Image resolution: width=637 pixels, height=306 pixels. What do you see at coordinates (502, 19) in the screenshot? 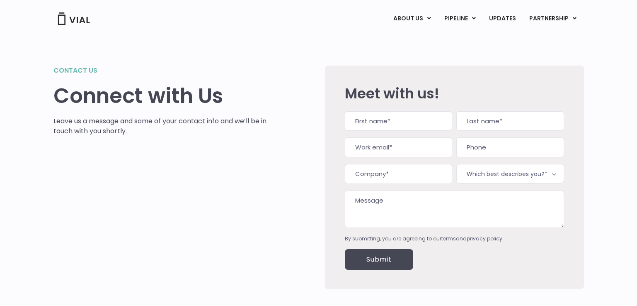
I see `a: UPDATES` at bounding box center [502, 19].